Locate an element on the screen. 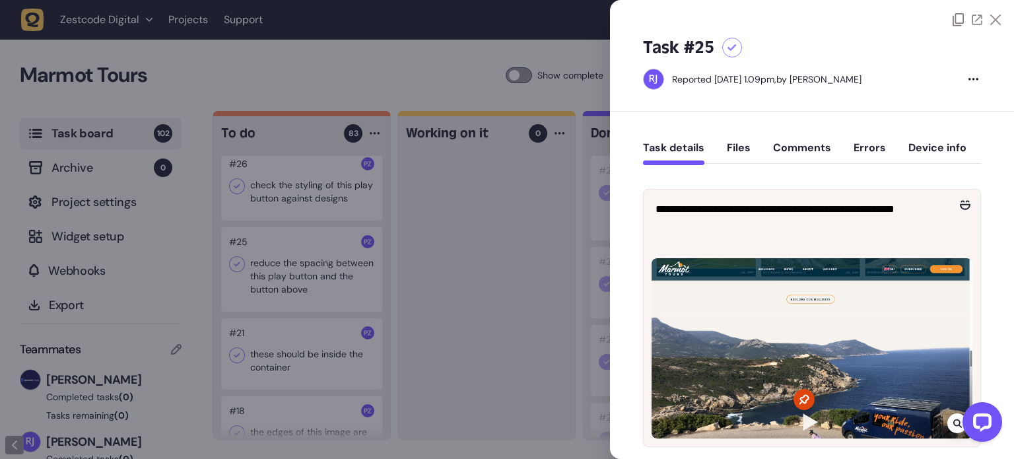 The height and width of the screenshot is (459, 1014). button: Open LiveChat chat widget is located at coordinates (30, 25).